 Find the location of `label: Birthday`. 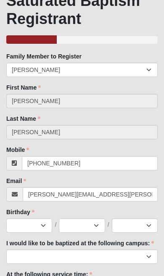

label: Birthday is located at coordinates (20, 212).